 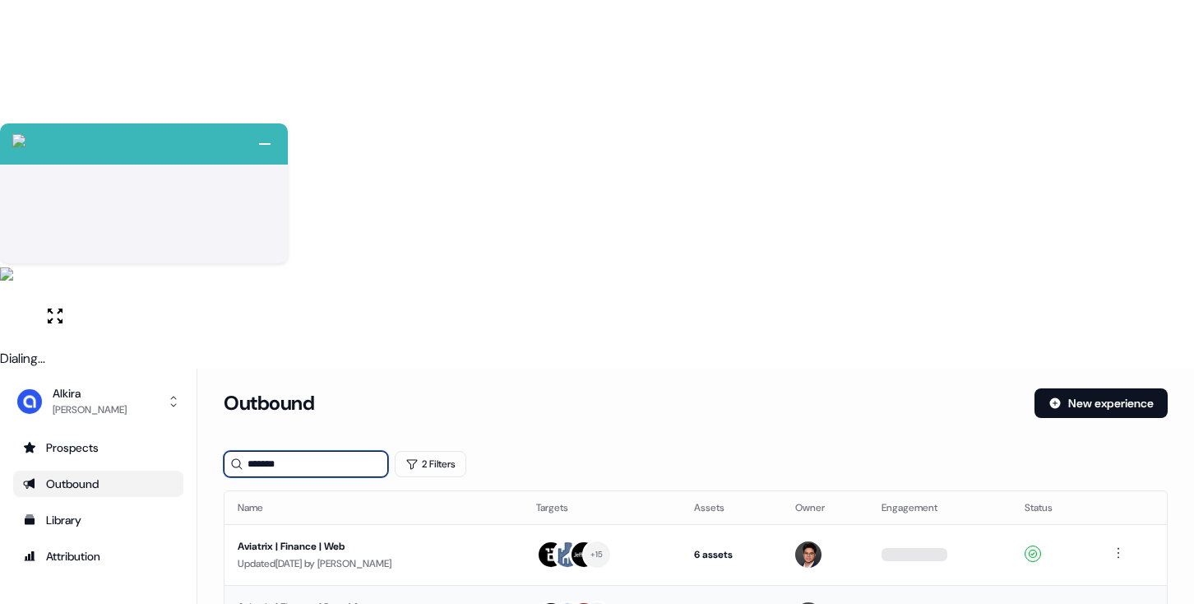 What do you see at coordinates (430, 464) in the screenshot?
I see `button: 2 Filters` at bounding box center [430, 464].